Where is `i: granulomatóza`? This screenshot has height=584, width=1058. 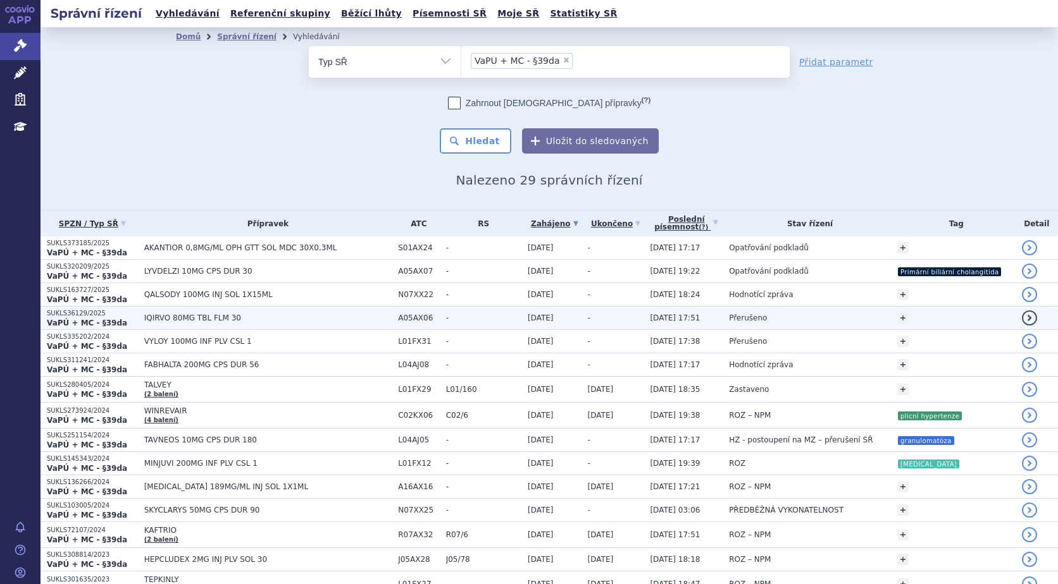 i: granulomatóza is located at coordinates (925, 441).